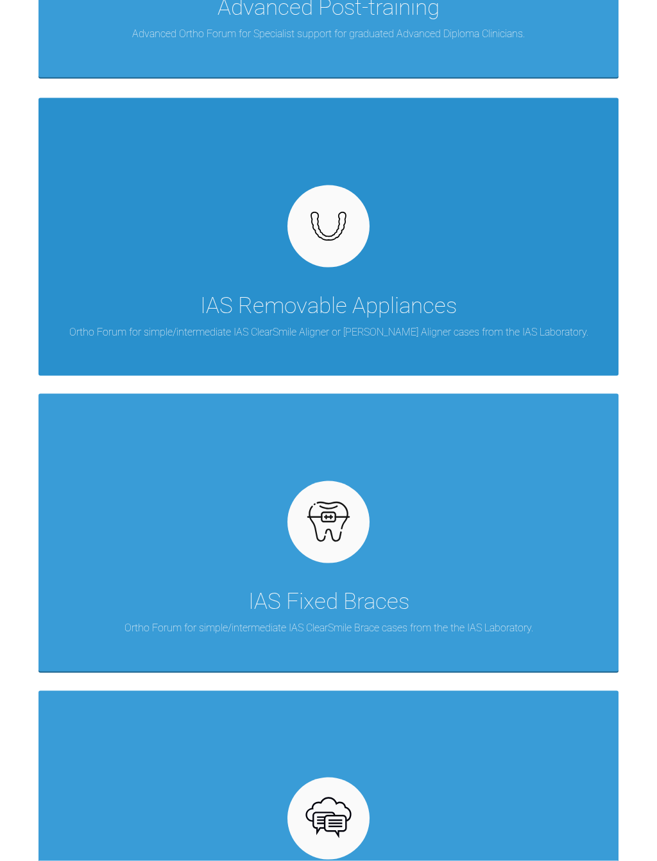 This screenshot has width=657, height=861. I want to click on img: removables.927eaa4e.svg, so click(328, 226).